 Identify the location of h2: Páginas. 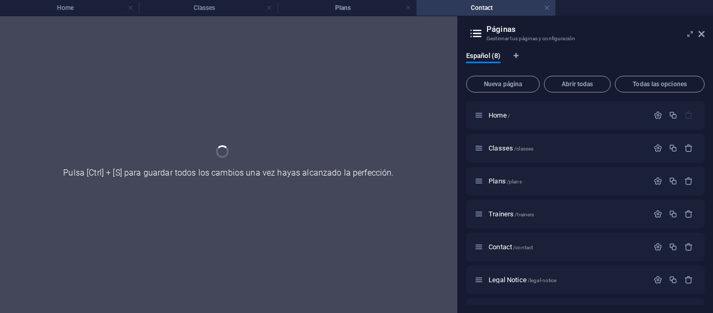
(596, 29).